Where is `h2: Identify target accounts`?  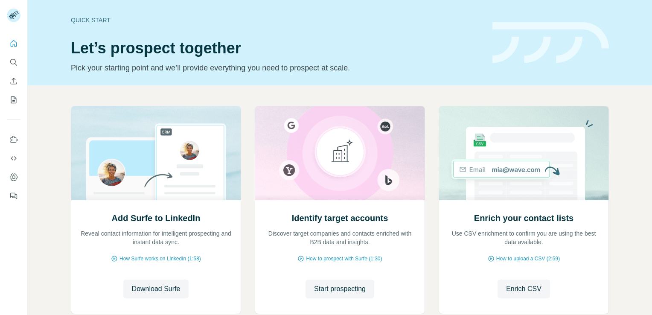 h2: Identify target accounts is located at coordinates (340, 218).